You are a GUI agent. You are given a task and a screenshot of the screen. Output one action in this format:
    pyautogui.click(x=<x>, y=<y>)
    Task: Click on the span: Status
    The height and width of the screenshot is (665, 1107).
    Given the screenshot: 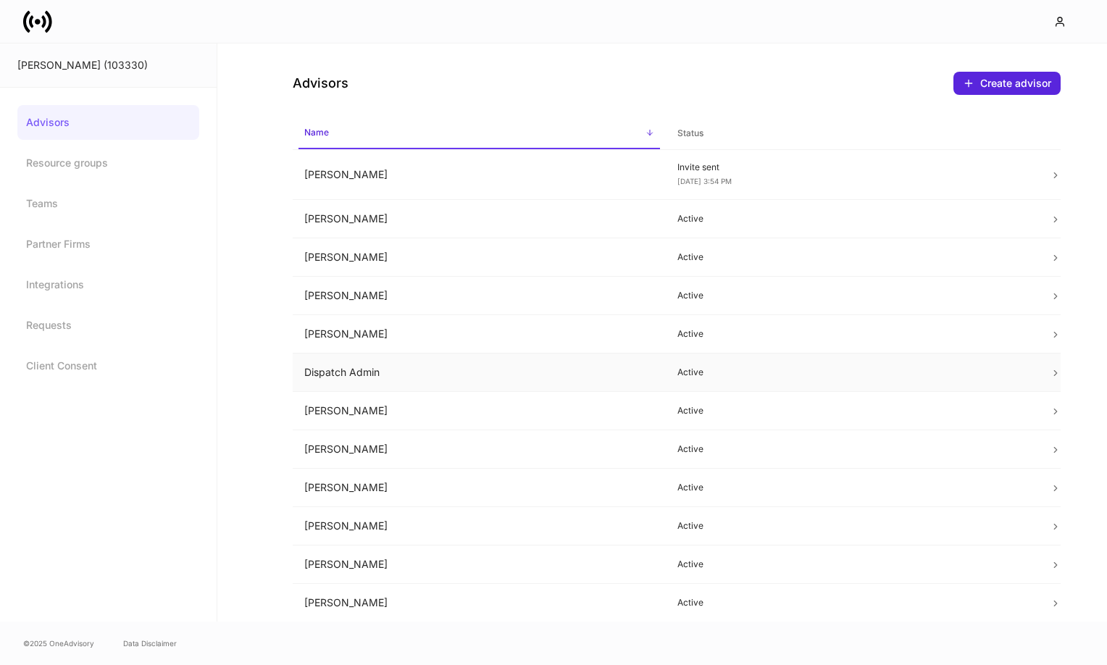 What is the action you would take?
    pyautogui.click(x=852, y=133)
    